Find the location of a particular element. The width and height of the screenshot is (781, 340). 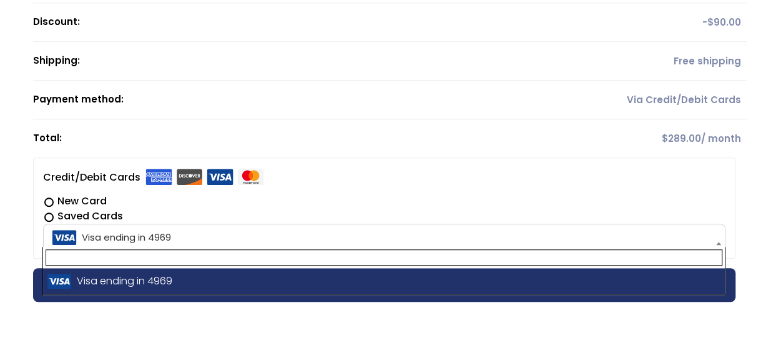

img: amex.svg is located at coordinates (159, 177).